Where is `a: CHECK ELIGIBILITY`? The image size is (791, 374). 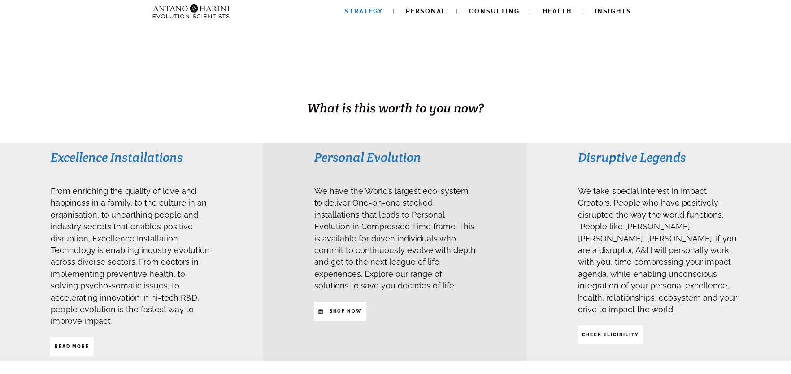
a: CHECK ELIGIBILITY is located at coordinates (610, 335).